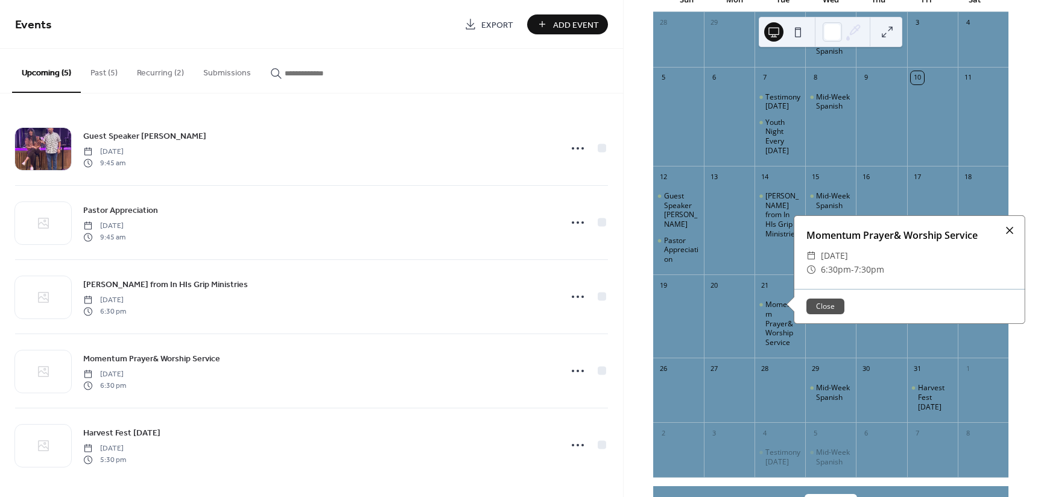 This screenshot has width=1038, height=497. I want to click on button: Add Event, so click(567, 24).